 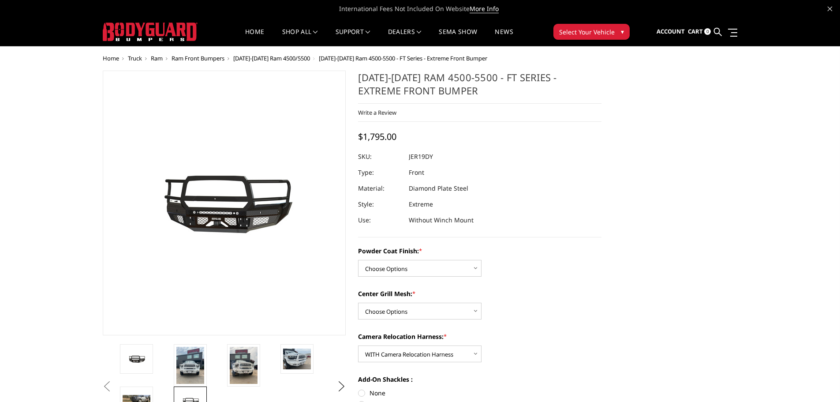 What do you see at coordinates (480, 392) in the screenshot?
I see `label: None` at bounding box center [480, 392].